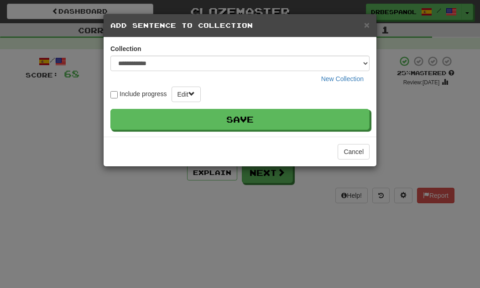 This screenshot has width=480, height=288. Describe the element at coordinates (240, 26) in the screenshot. I see `h5: Add Sentence to Collection` at that location.